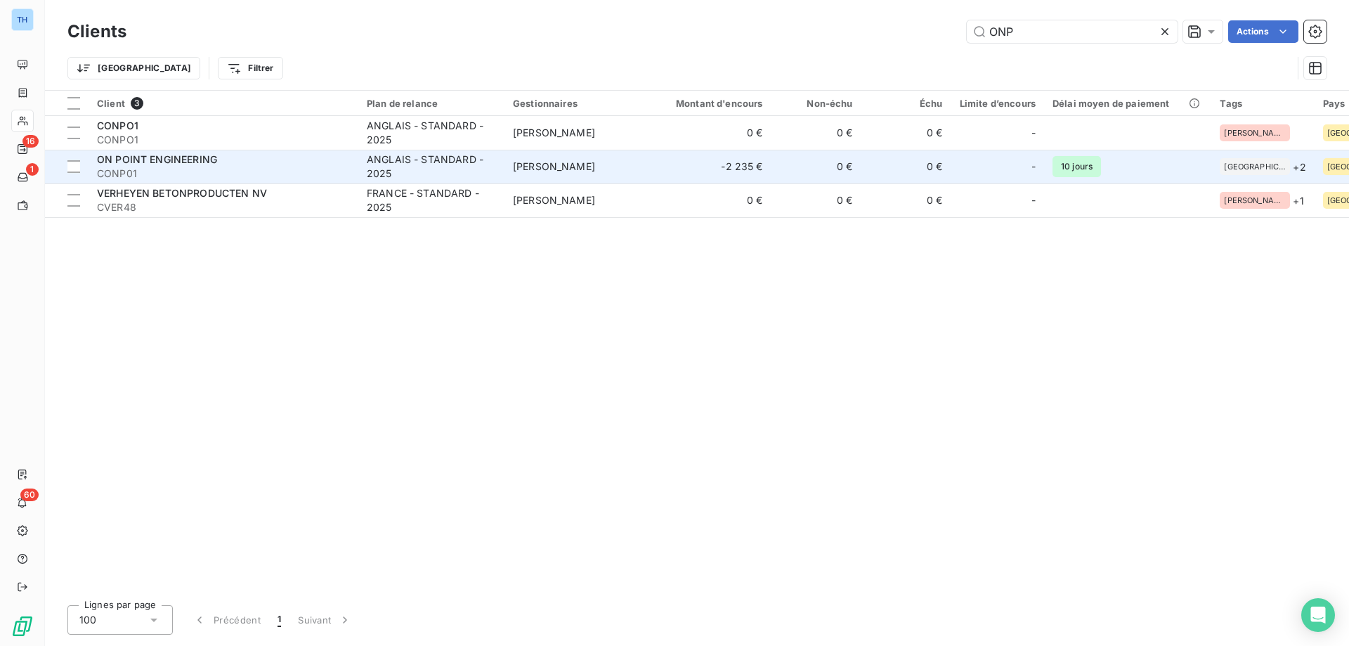 The width and height of the screenshot is (1349, 646). Describe the element at coordinates (22, 626) in the screenshot. I see `img: Logo LeanPay` at that location.